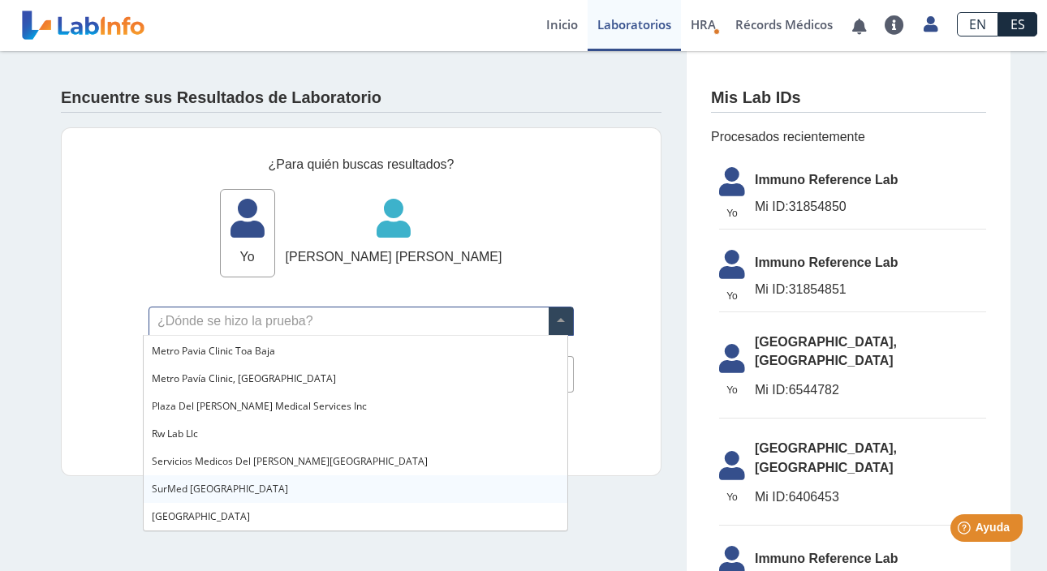 The height and width of the screenshot is (571, 1047). Describe the element at coordinates (870, 290) in the screenshot. I see `span: 31854851` at that location.